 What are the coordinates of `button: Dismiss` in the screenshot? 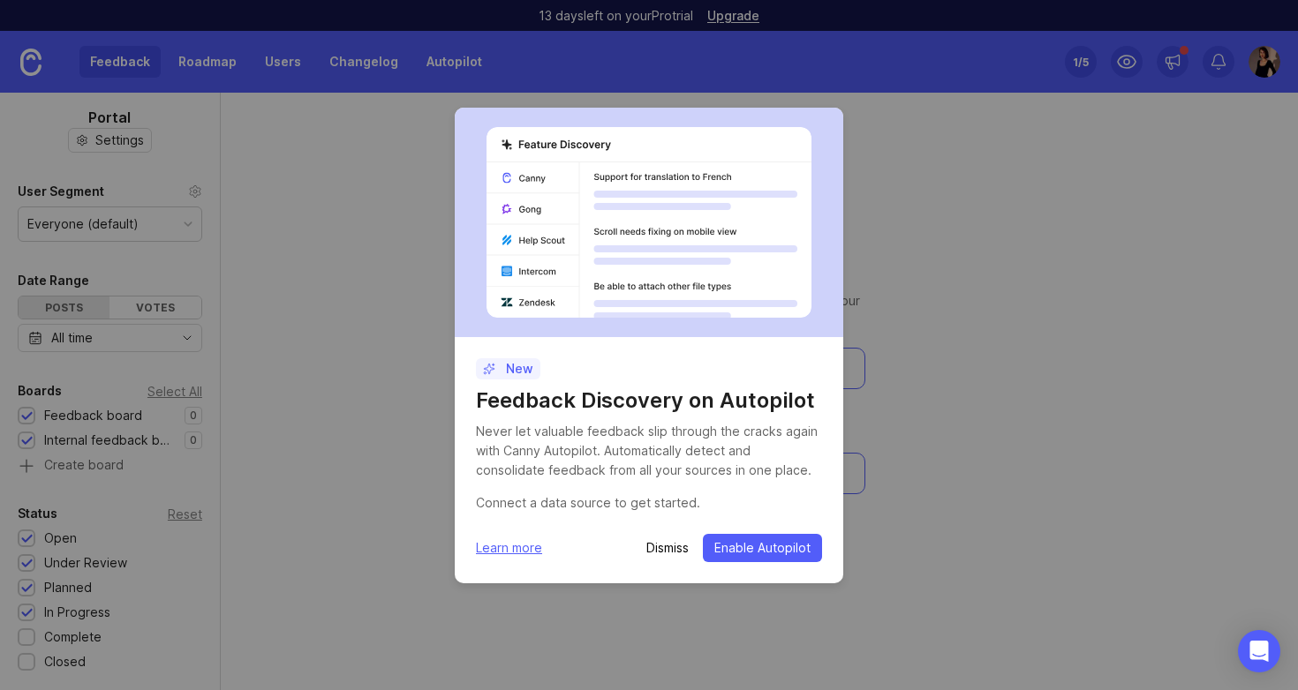 It's located at (667, 548).